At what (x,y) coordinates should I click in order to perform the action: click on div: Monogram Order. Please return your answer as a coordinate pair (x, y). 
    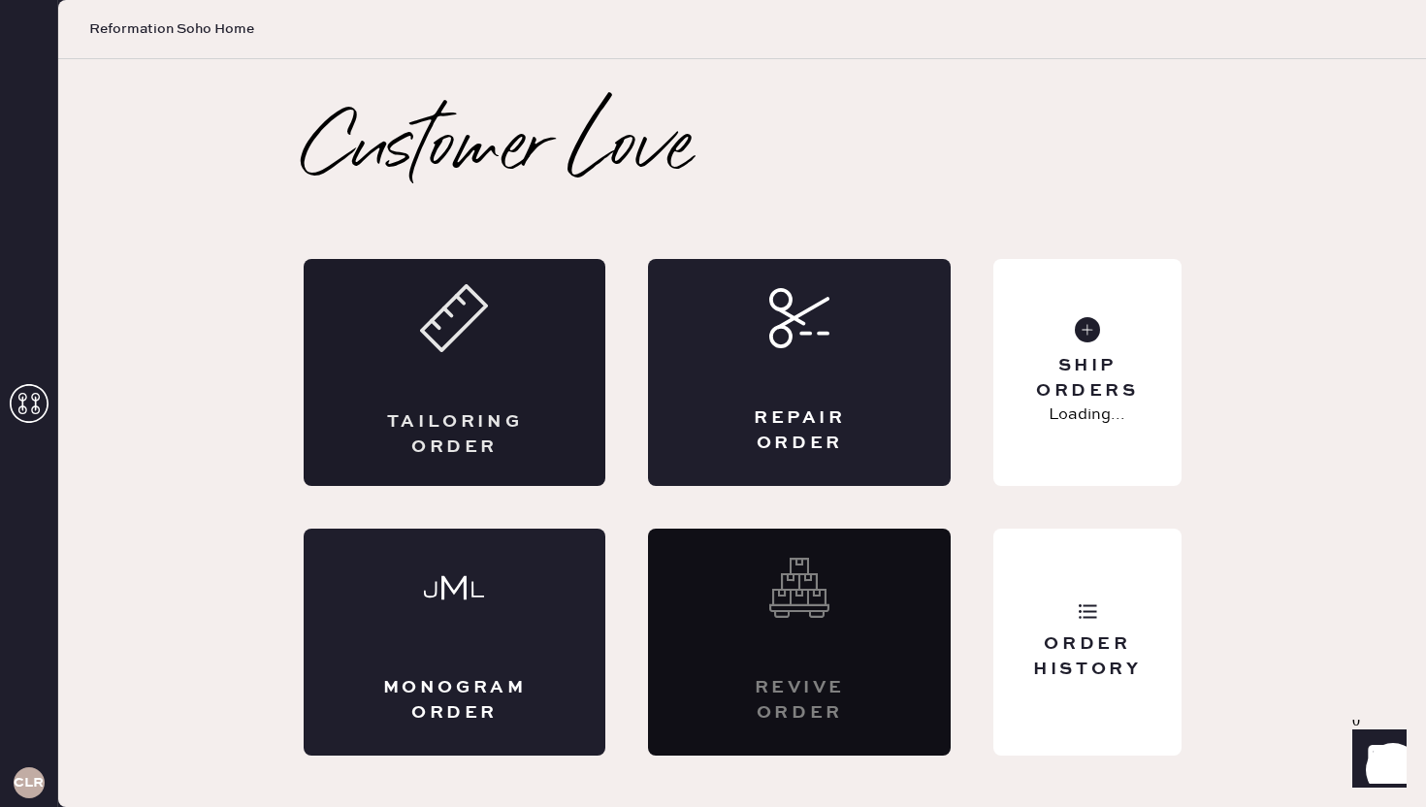
    Looking at the image, I should click on (455, 700).